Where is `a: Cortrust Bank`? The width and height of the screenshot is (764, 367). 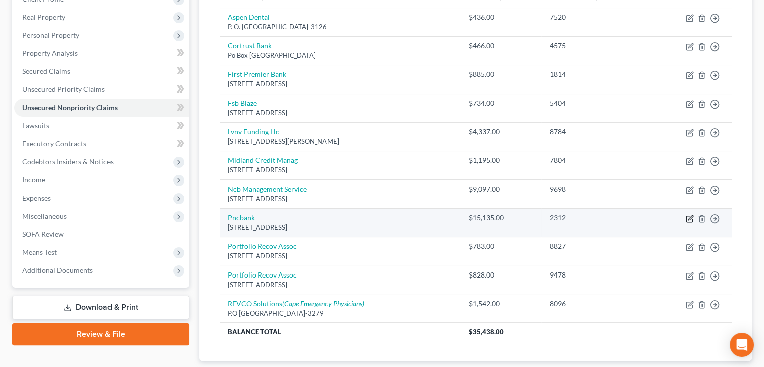
a: Cortrust Bank is located at coordinates (250, 45).